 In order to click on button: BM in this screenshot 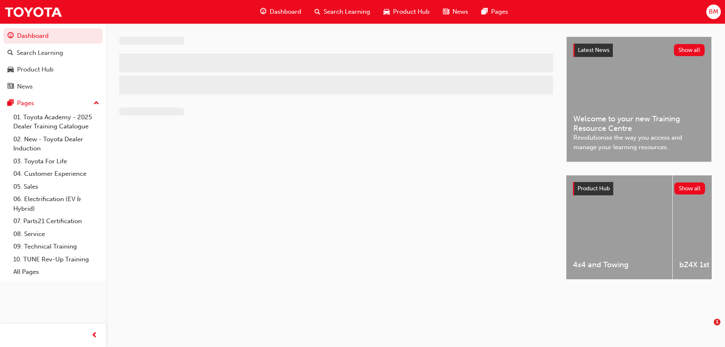, I will do `click(714, 12)`.